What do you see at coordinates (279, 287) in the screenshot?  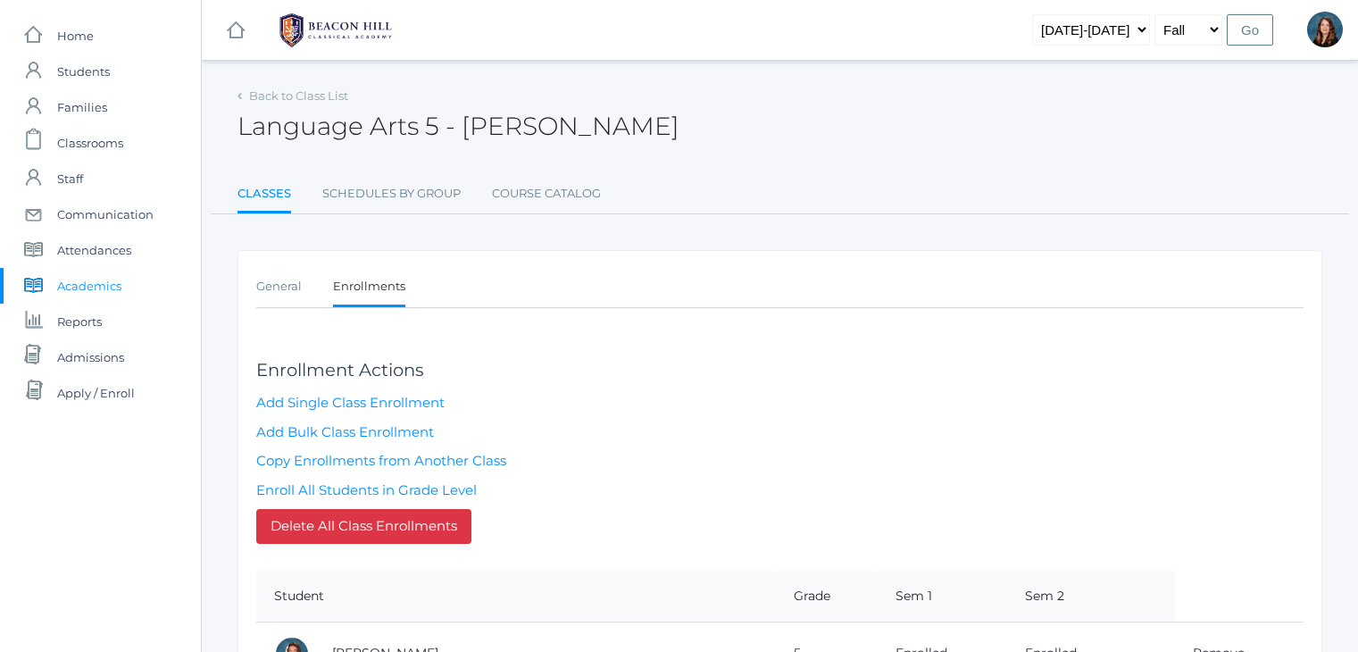 I see `a: General` at bounding box center [279, 287].